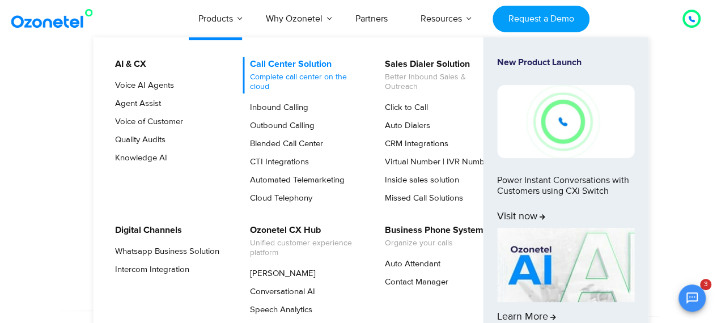  What do you see at coordinates (541, 19) in the screenshot?
I see `a: Request a Demo` at bounding box center [541, 19].